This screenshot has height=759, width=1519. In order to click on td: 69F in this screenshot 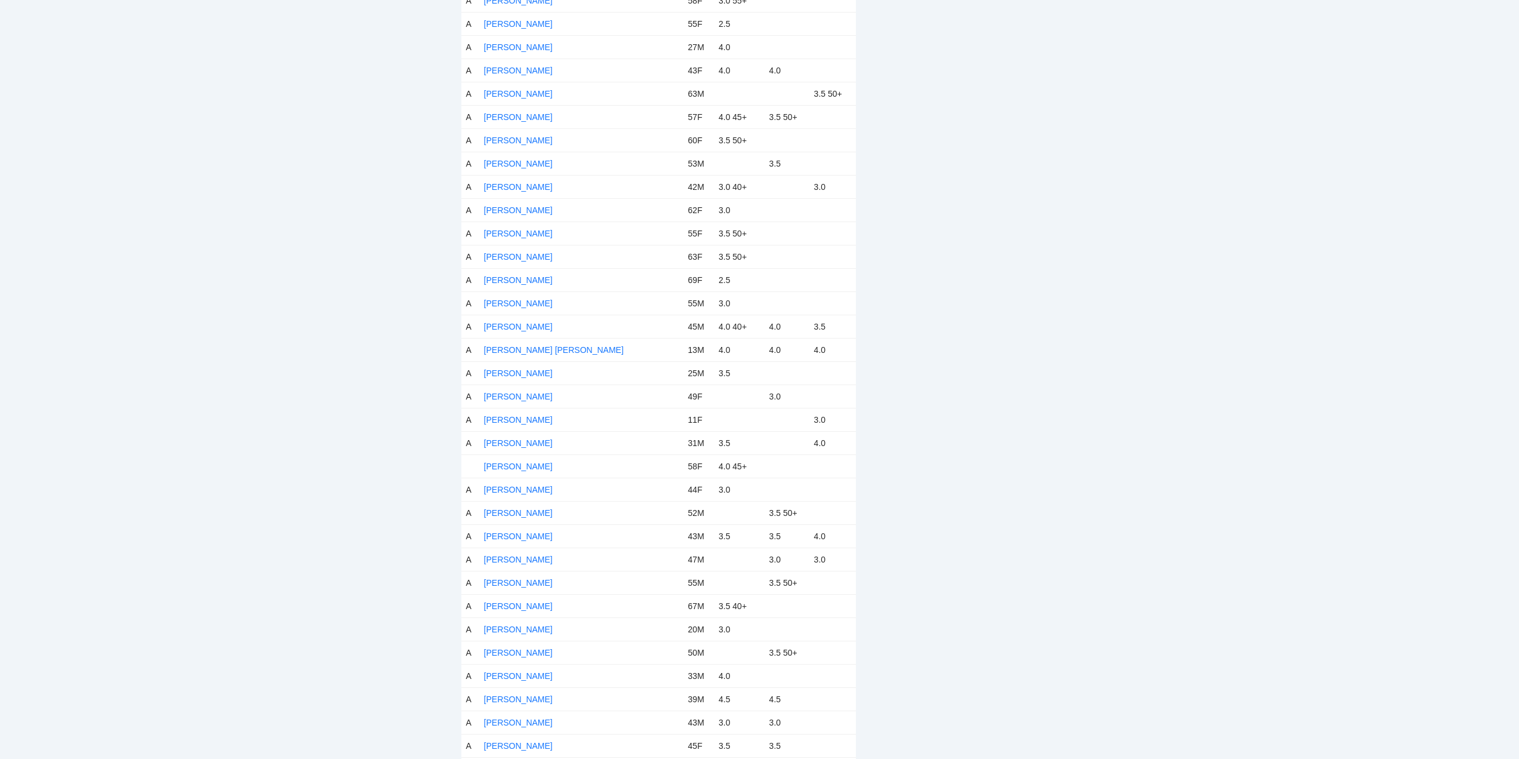, I will do `click(698, 279)`.